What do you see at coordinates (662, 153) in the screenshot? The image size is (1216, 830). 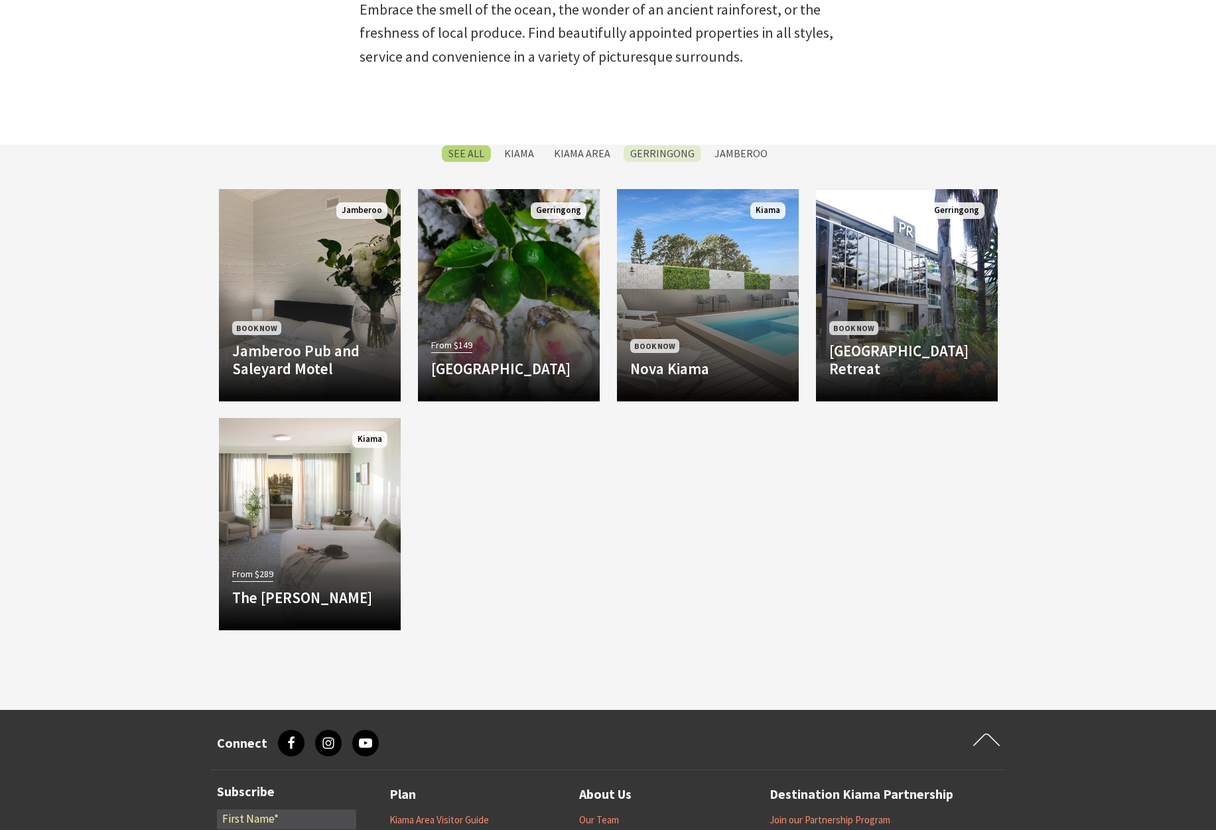 I see `label: Gerringong` at bounding box center [662, 153].